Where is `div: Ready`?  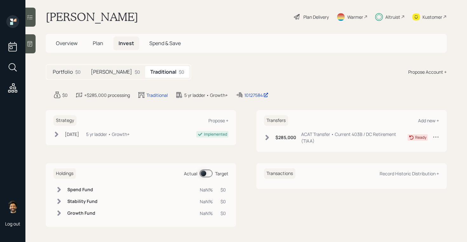
div: Ready is located at coordinates (421, 138).